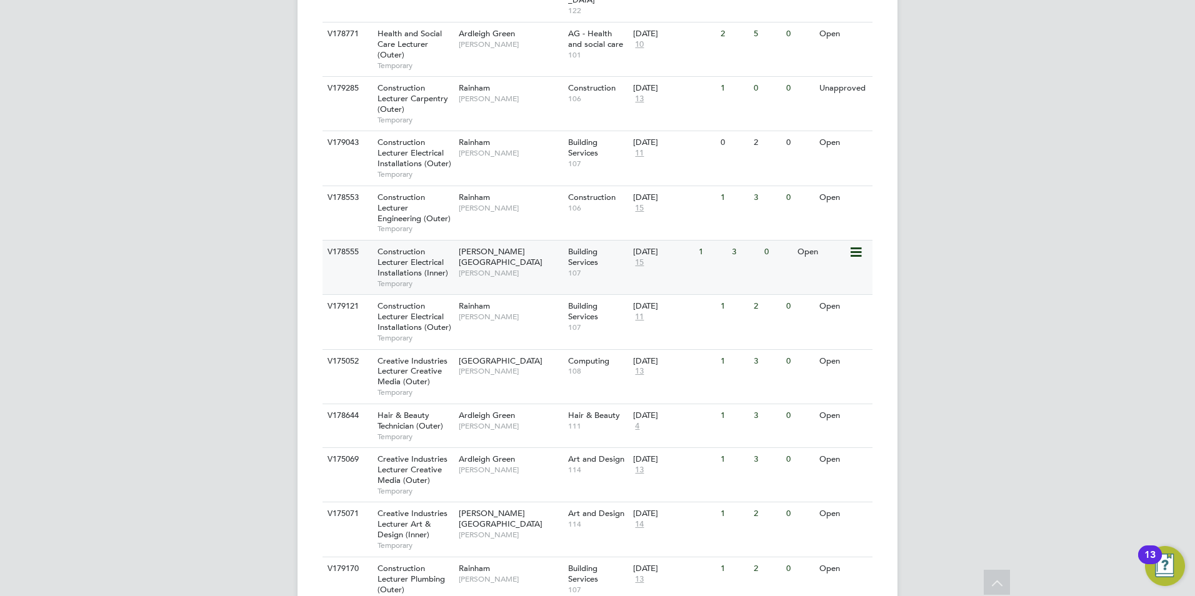 This screenshot has width=1195, height=596. What do you see at coordinates (1165, 566) in the screenshot?
I see `button: Open Resource Center, 13 new notifications` at bounding box center [1165, 566].